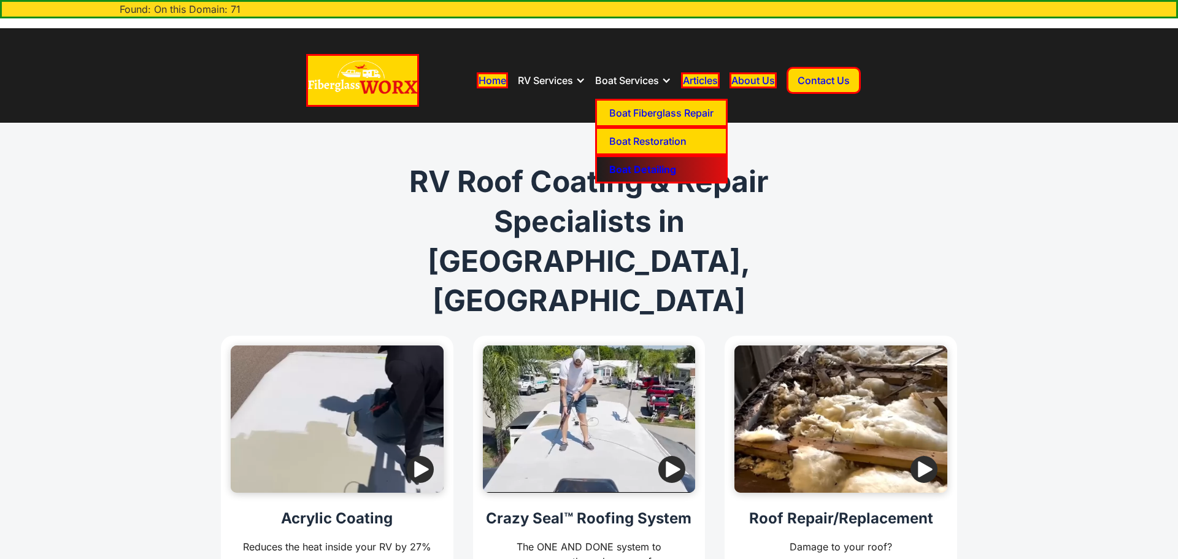  I want to click on a: Boat Detailing, so click(661, 169).